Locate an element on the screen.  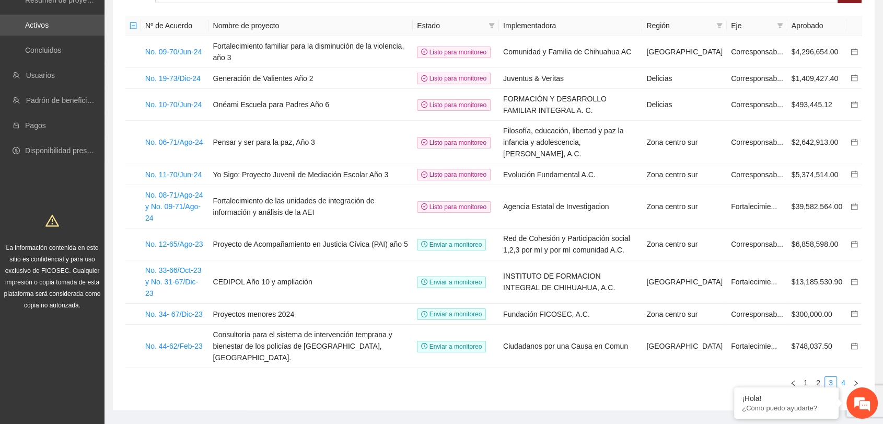
td: $13,185,530.90 is located at coordinates (817, 282).